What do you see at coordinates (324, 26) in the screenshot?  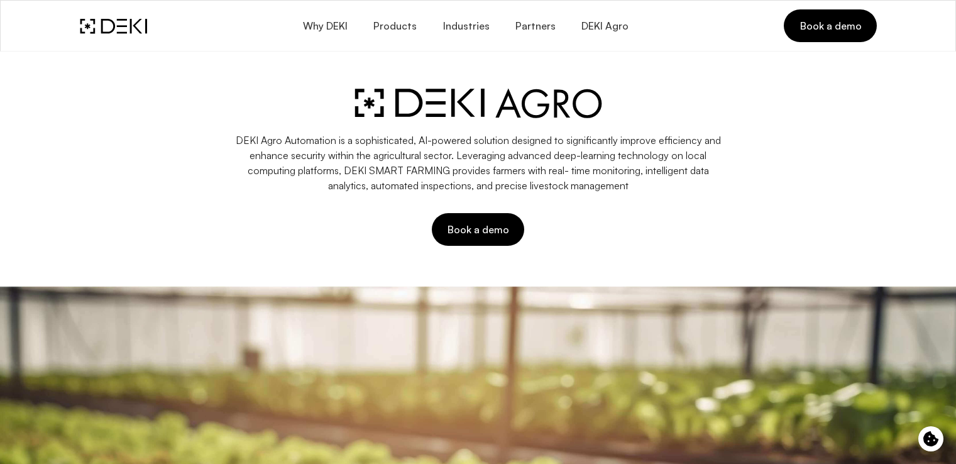 I see `span: Why DEKI` at bounding box center [324, 26].